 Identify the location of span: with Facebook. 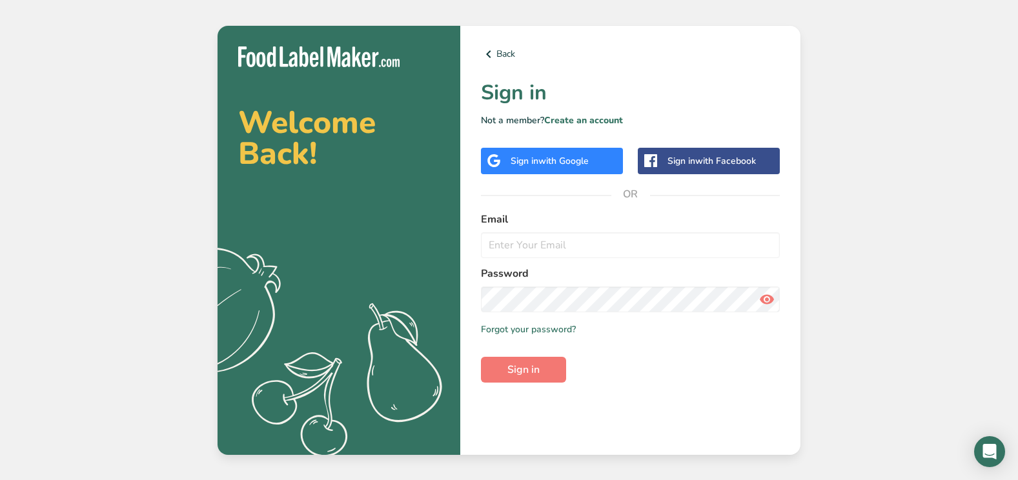
(725, 161).